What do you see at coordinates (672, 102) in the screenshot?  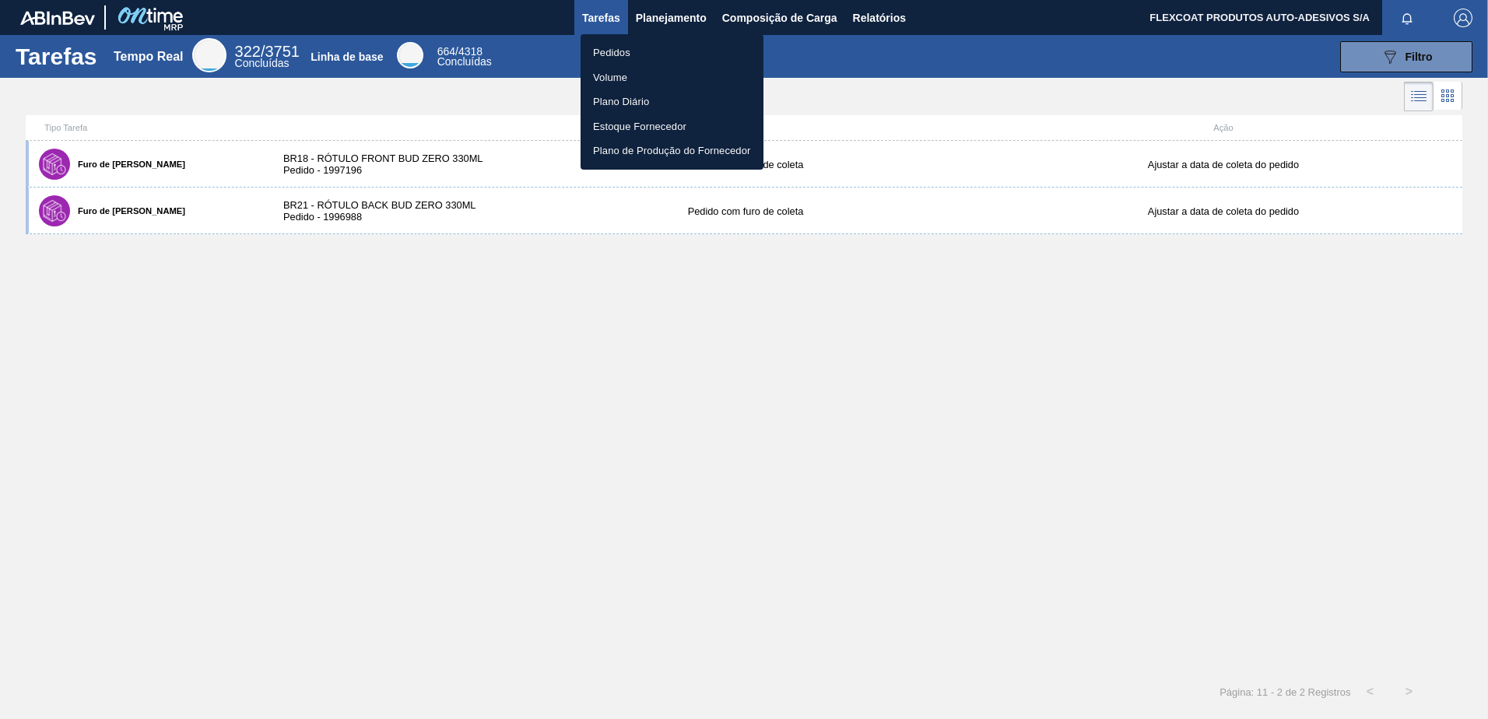 I see `li: Plano Diário` at bounding box center [672, 102].